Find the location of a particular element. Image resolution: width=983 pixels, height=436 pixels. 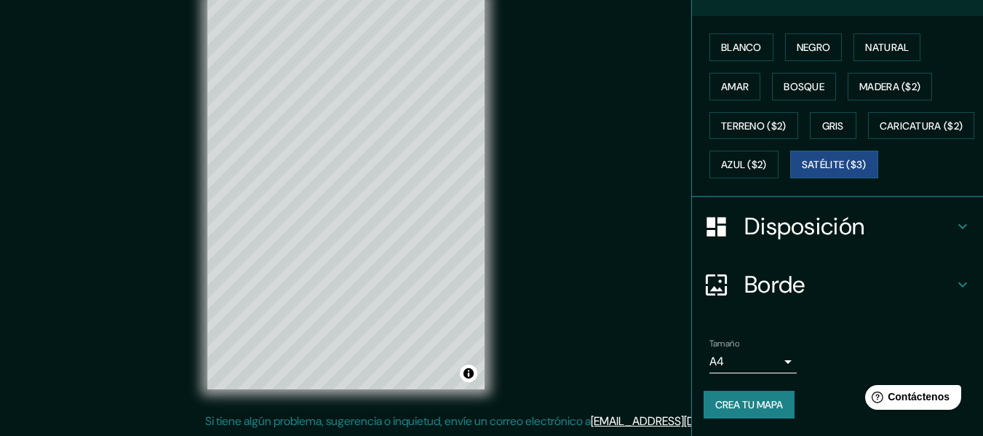

font: Blanco is located at coordinates (742, 47).